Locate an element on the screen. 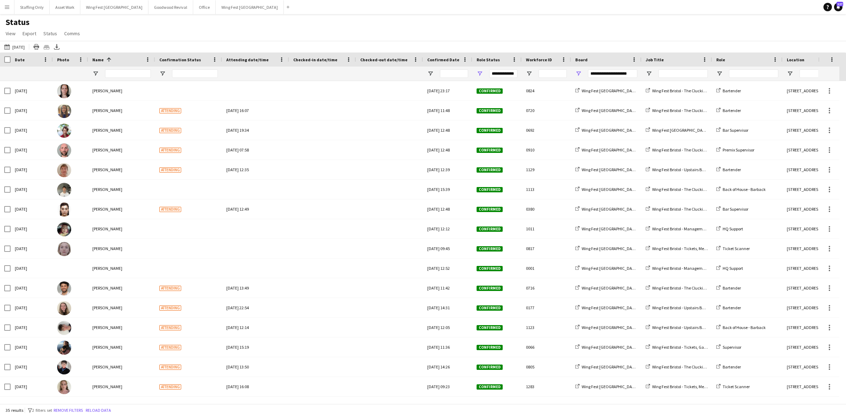 This screenshot has width=846, height=416. img: Charlie Rabenda is located at coordinates (64, 190).